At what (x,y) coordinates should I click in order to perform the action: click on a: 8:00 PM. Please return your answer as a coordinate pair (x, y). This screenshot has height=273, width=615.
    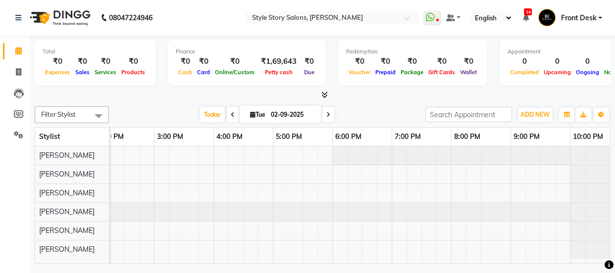
    Looking at the image, I should click on (467, 137).